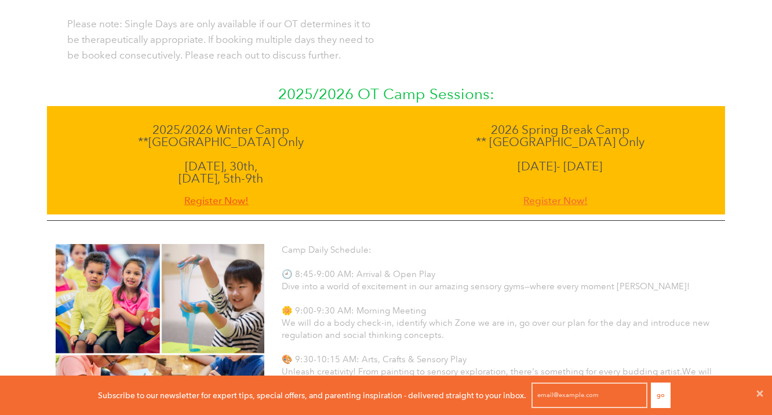 Image resolution: width=772 pixels, height=415 pixels. I want to click on p: Please note: Single Days are only available if our OT determines it to be therapeutically appropr..., so click(222, 40).